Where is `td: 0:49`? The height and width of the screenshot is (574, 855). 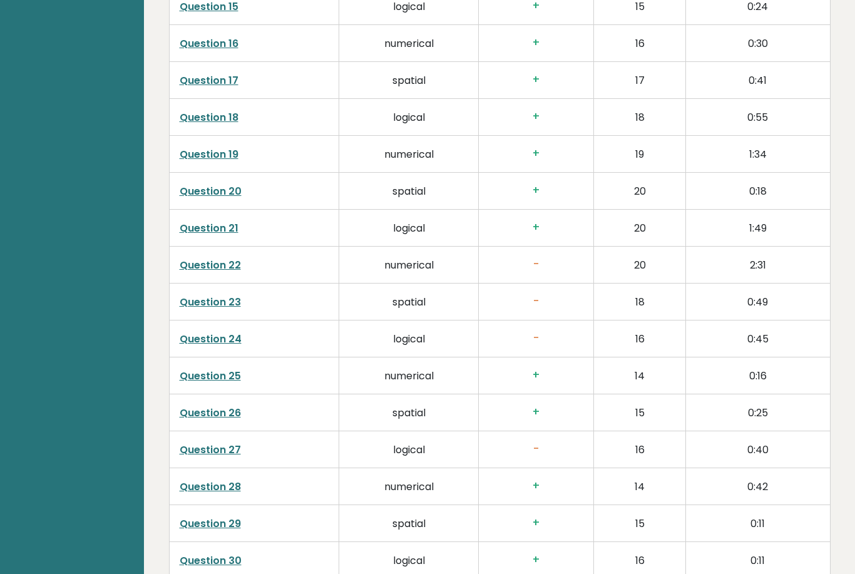
td: 0:49 is located at coordinates (758, 302).